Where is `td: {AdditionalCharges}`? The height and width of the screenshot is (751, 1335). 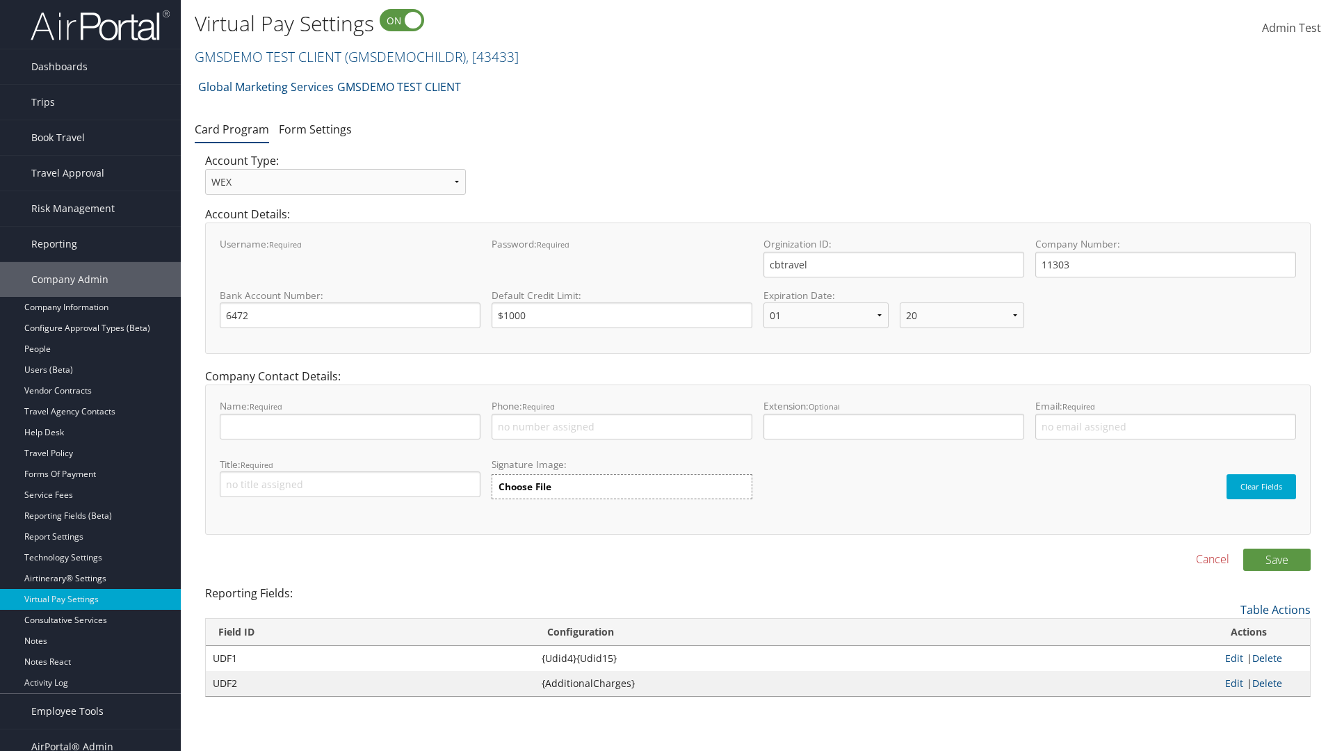 td: {AdditionalCharges} is located at coordinates (877, 684).